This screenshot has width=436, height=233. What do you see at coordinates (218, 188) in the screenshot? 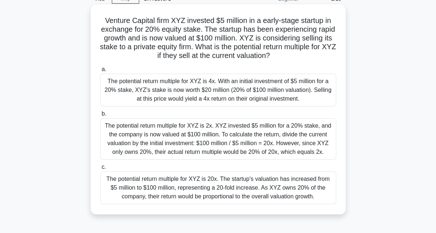
I see `div: The potential return multiple for XYZ is 20x. The startup's valuation has increased from $5 milli...` at bounding box center [218, 188].